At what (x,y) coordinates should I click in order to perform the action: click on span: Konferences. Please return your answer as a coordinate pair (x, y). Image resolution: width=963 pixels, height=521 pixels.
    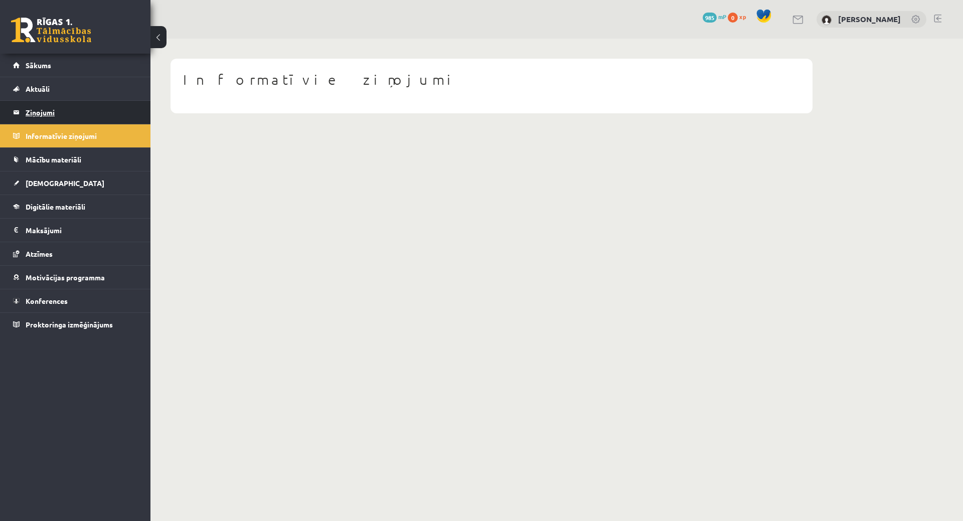
    Looking at the image, I should click on (47, 301).